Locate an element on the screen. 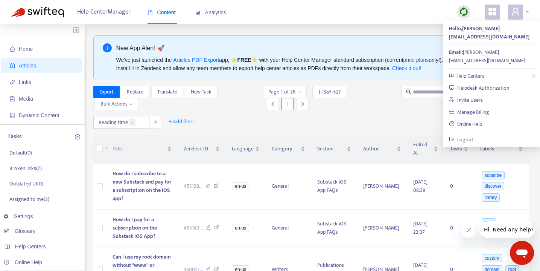 Image resolution: width=540 pixels, height=271 pixels. a: Helpdesk Authorization is located at coordinates (479, 88).